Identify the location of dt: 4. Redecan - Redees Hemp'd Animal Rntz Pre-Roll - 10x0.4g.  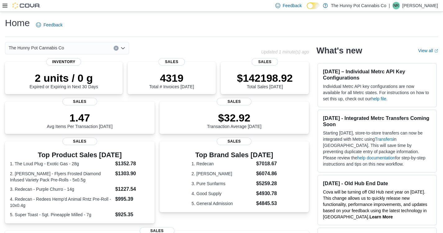
(61, 202).